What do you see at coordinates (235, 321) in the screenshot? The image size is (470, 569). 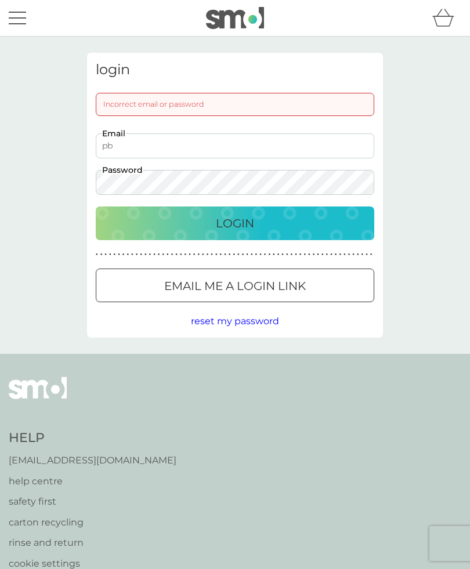 I see `span: reset my password` at bounding box center [235, 321].